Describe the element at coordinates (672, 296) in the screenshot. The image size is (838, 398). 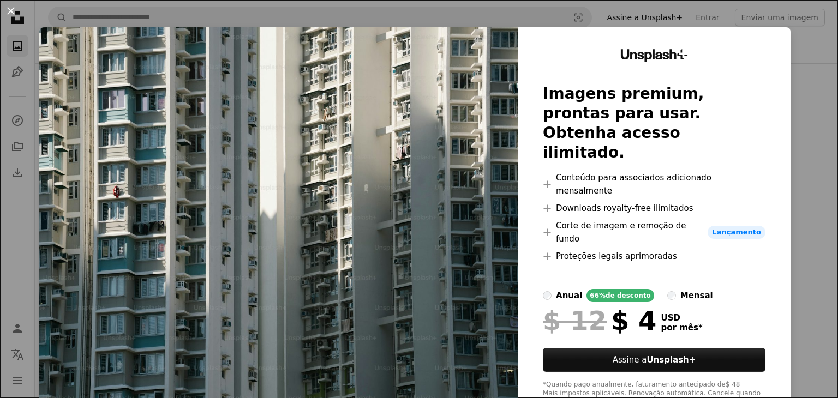
I see `input: mensal` at that location.